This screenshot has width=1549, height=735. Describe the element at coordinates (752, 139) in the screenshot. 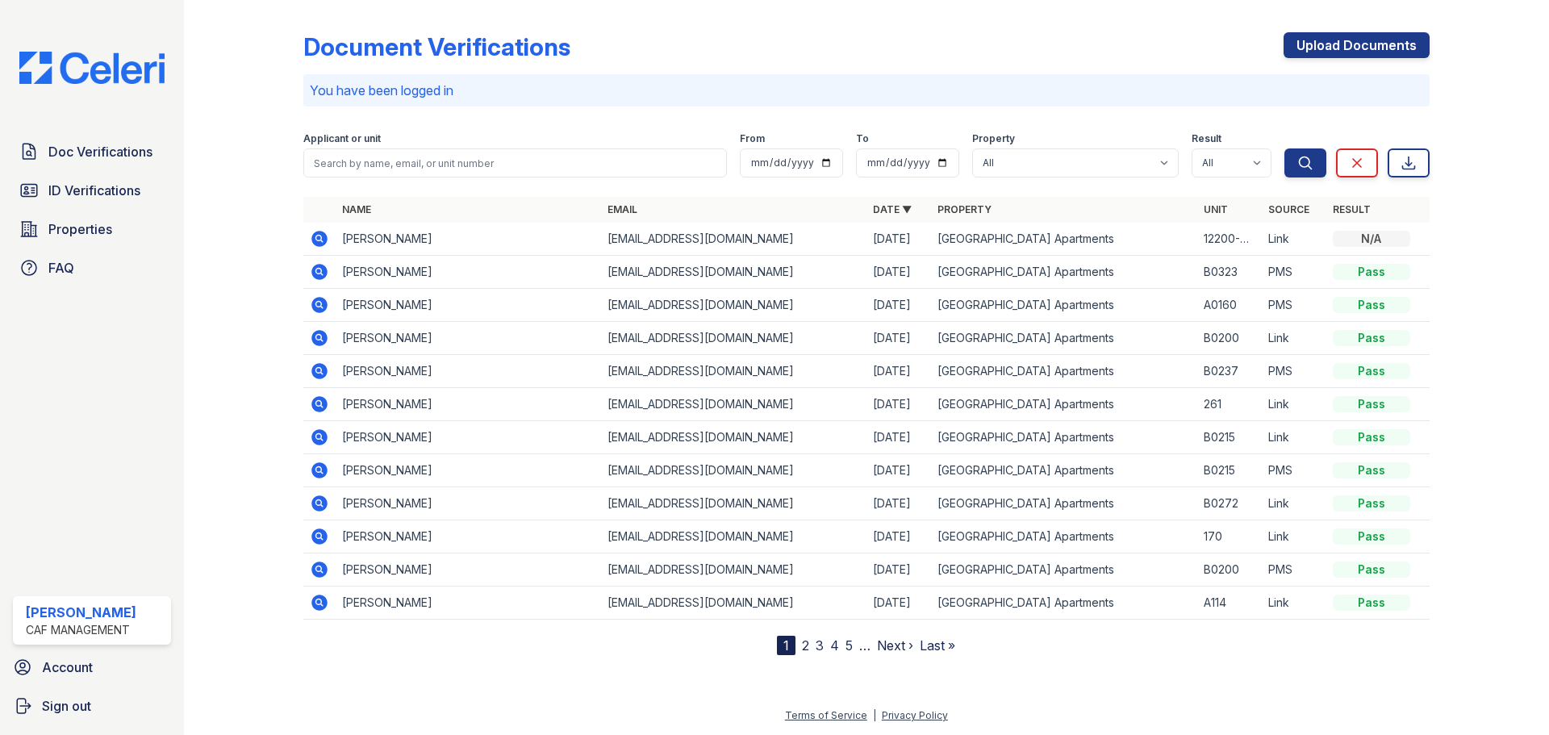

I see `label: From` at that location.